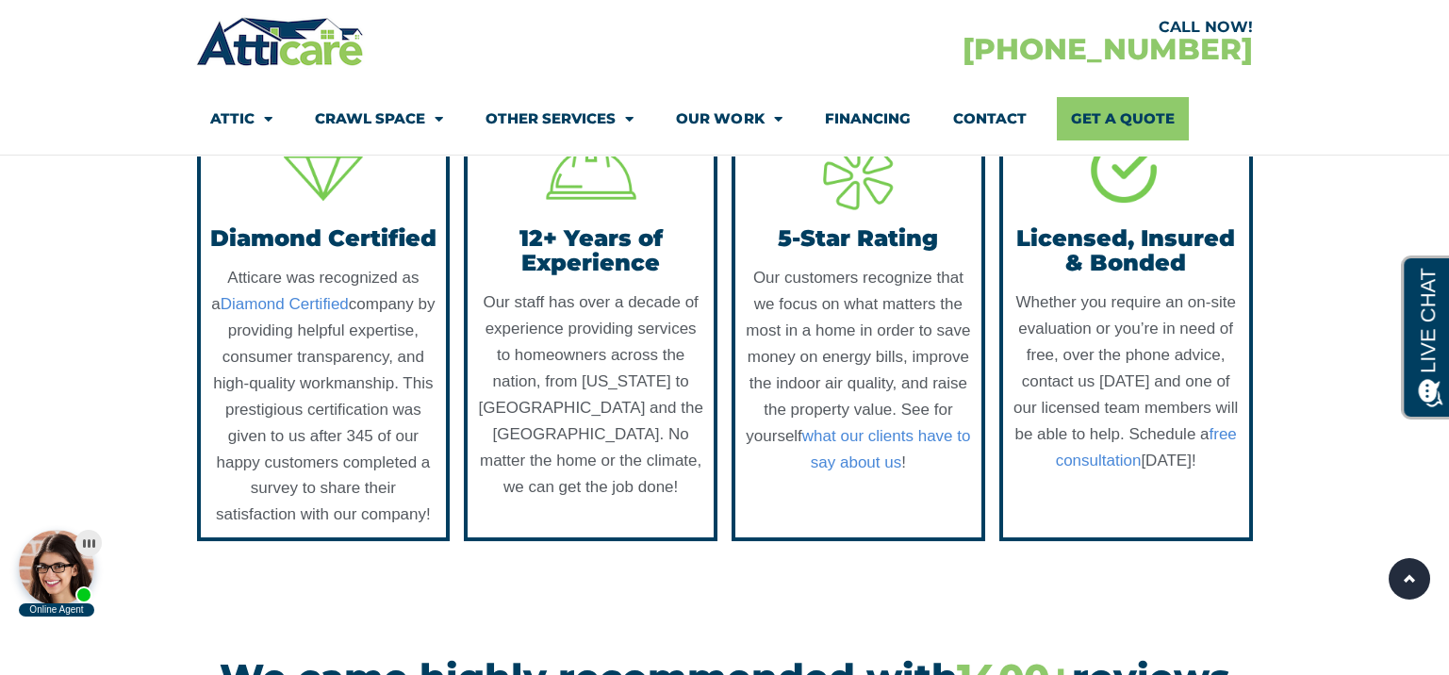 The image size is (1449, 675). I want to click on nav: Menu, so click(724, 119).